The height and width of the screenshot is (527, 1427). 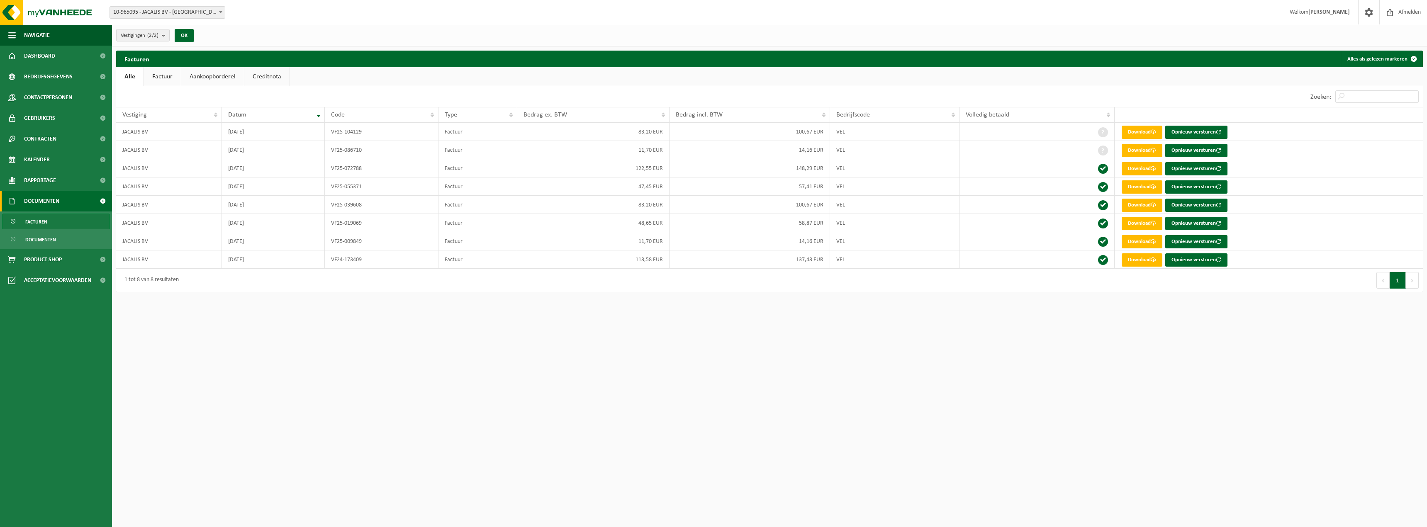 I want to click on a: Creditnota, so click(x=267, y=77).